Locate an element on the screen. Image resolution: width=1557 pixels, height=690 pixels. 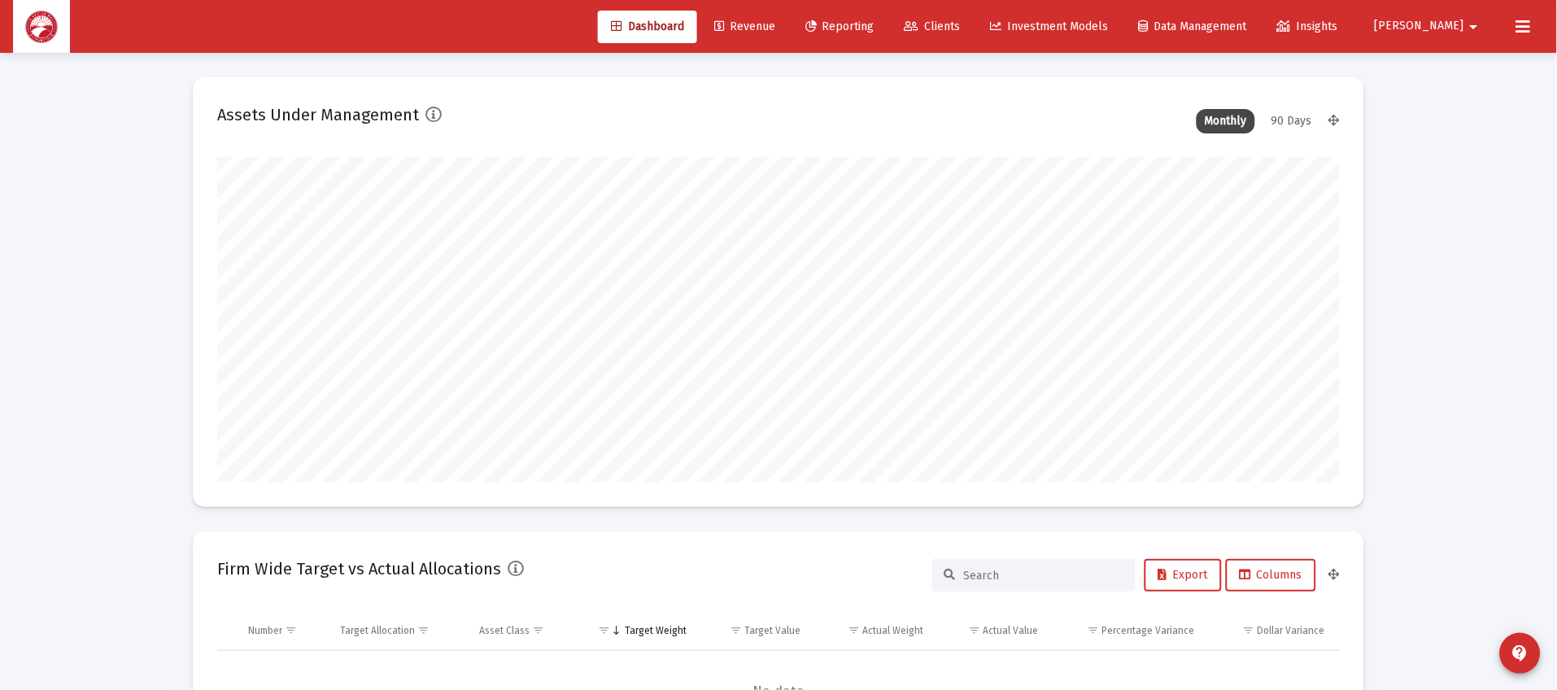
div: Target Allocation is located at coordinates (378, 630).